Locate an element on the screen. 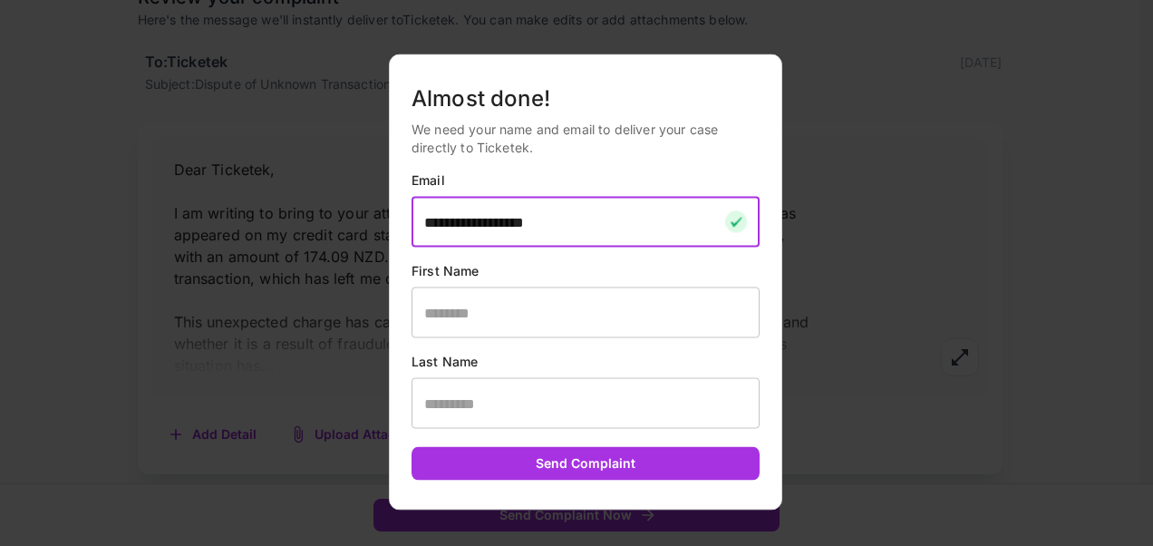 This screenshot has width=1153, height=546. p: Email is located at coordinates (586, 180).